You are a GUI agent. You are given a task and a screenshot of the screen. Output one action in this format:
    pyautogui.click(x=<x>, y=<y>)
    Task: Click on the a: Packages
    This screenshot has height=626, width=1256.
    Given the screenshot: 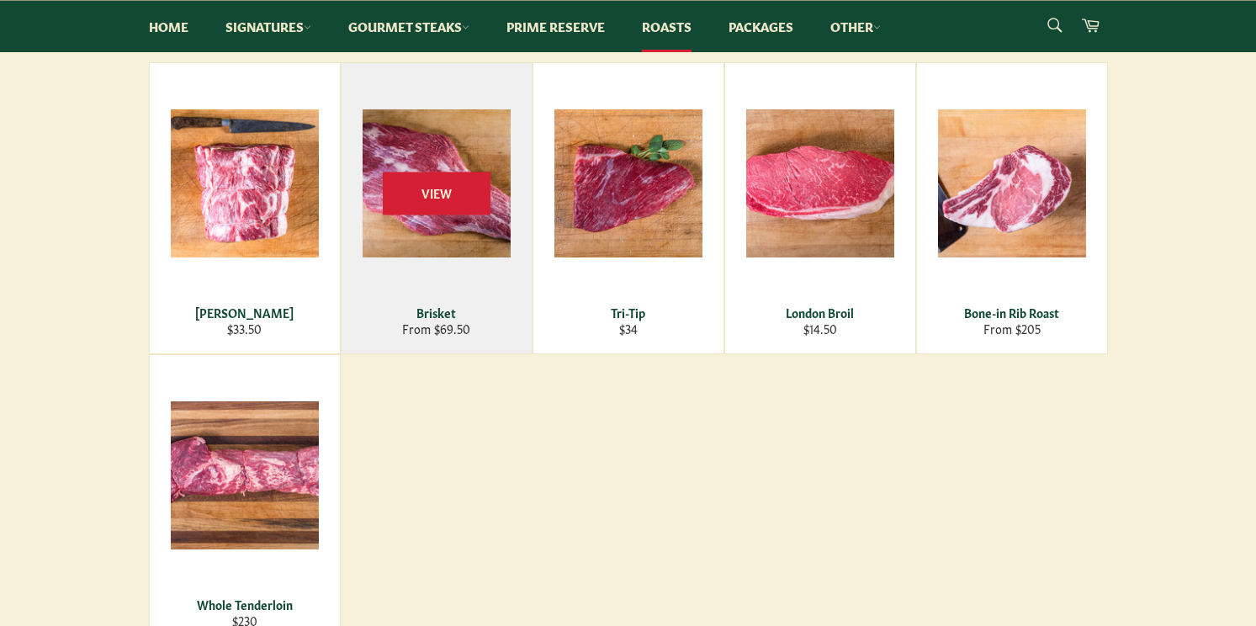 What is the action you would take?
    pyautogui.click(x=761, y=26)
    